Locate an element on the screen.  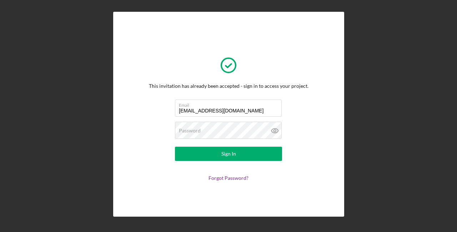
button: Sign In is located at coordinates (228, 154).